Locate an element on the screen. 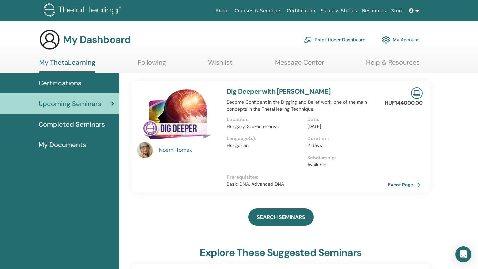  div: Open Intercom Messenger is located at coordinates (463, 255).